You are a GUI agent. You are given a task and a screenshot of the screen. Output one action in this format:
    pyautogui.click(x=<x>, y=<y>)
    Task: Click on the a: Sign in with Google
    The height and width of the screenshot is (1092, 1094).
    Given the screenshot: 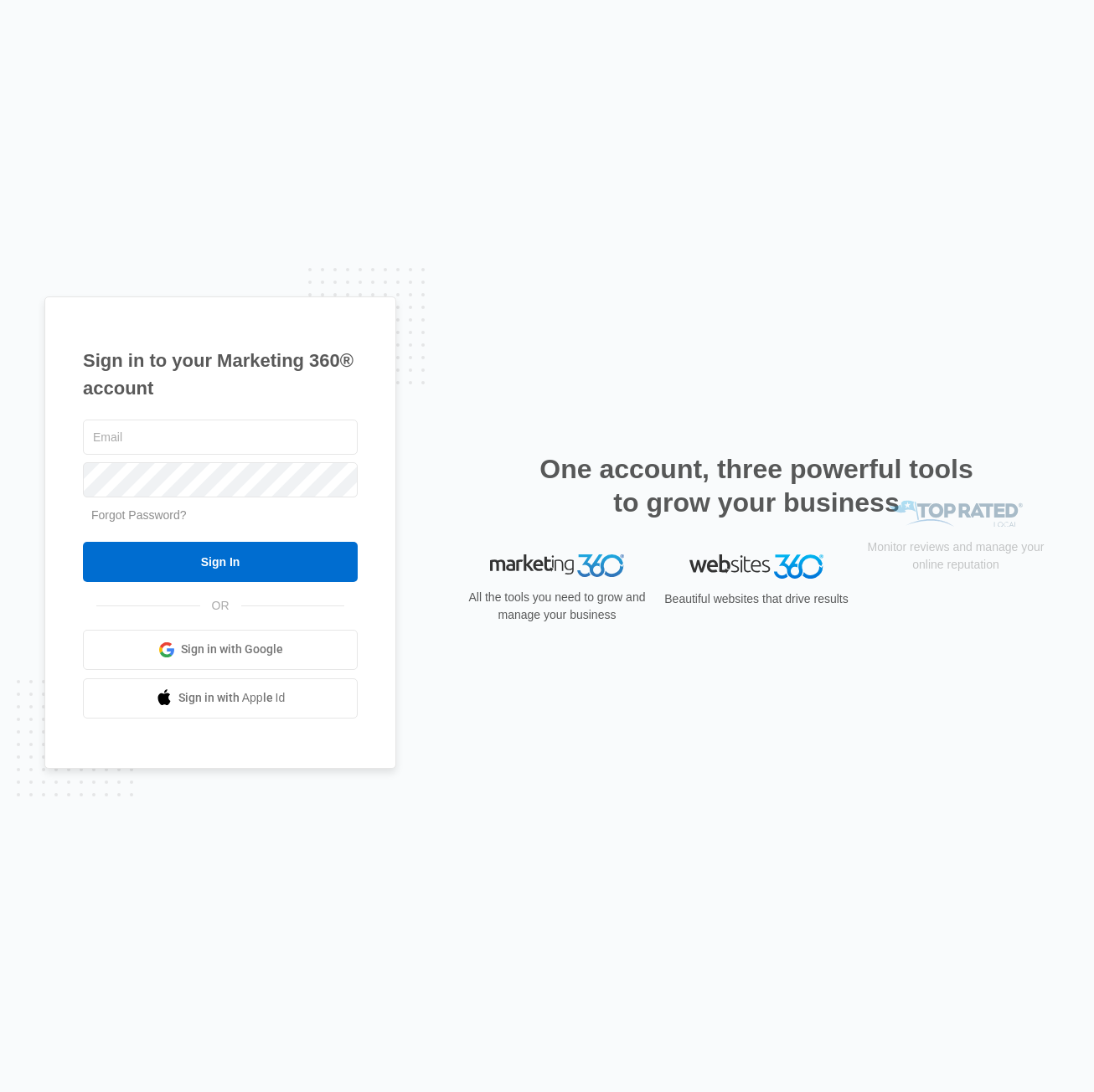 What is the action you would take?
    pyautogui.click(x=220, y=649)
    